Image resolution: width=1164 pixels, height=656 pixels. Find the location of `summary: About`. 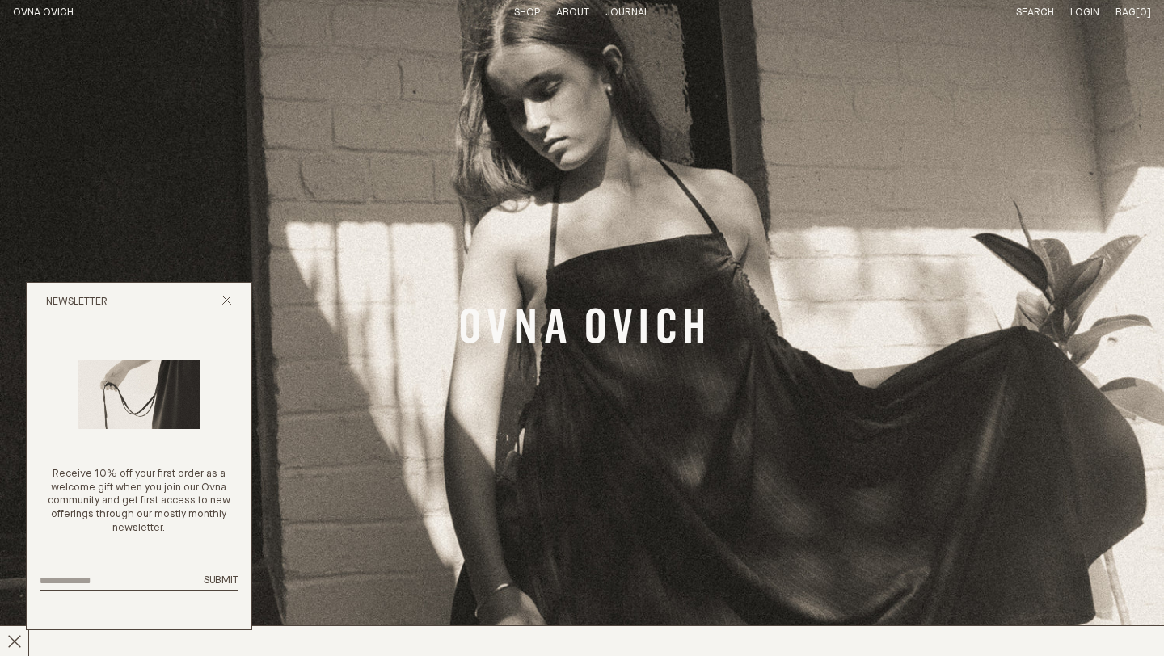

summary: About is located at coordinates (572, 13).